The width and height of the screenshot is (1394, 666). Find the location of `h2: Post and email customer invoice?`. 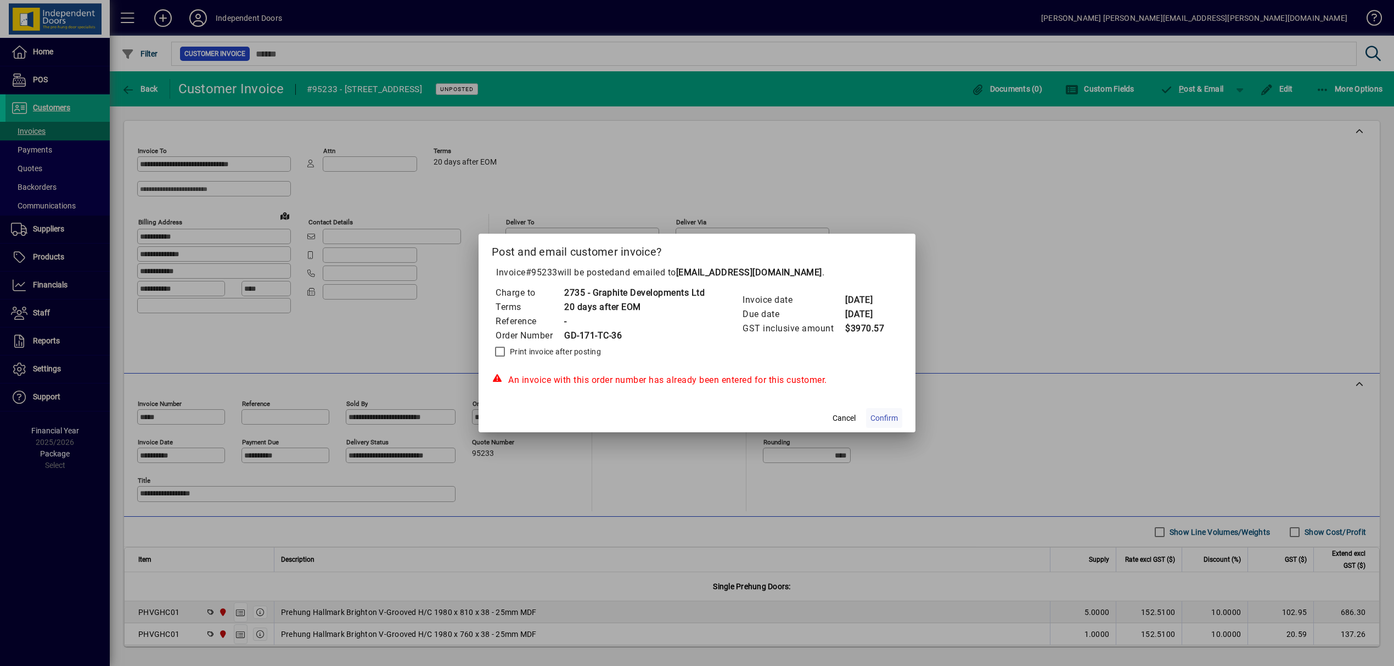

h2: Post and email customer invoice? is located at coordinates (697, 250).